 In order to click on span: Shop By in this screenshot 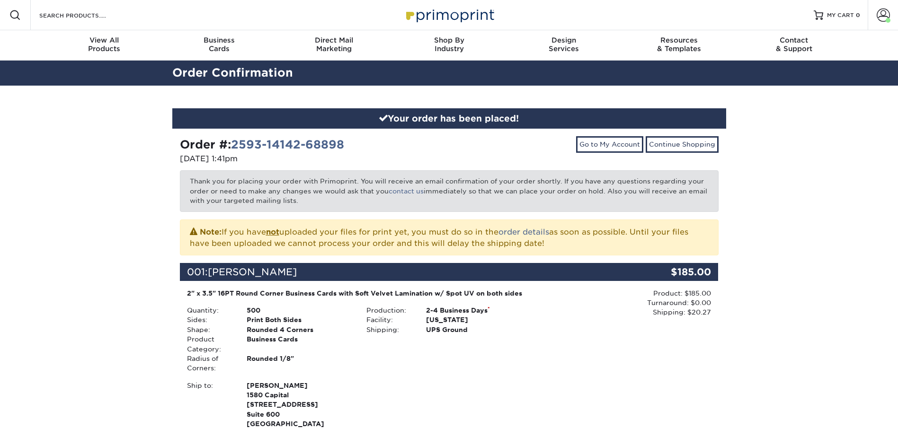, I will do `click(449, 40)`.